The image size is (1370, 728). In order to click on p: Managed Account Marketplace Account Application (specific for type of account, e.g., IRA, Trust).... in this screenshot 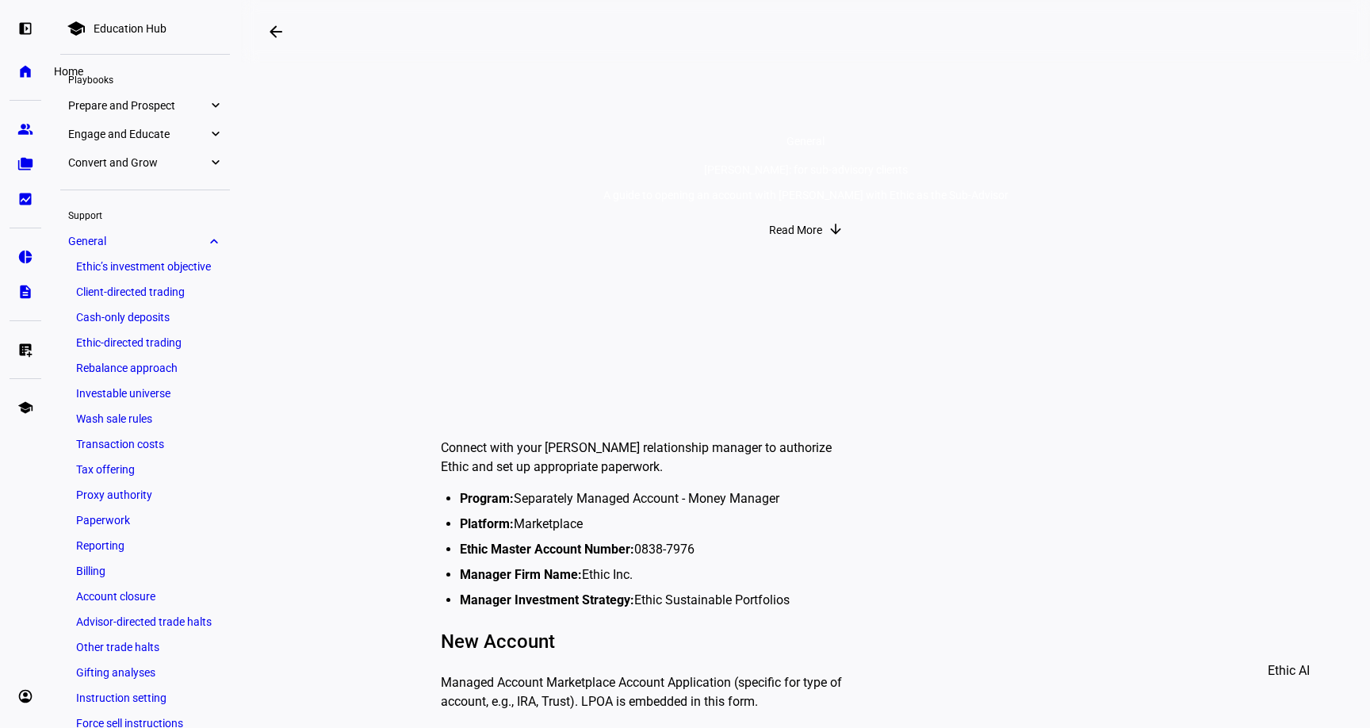, I will do `click(644, 692)`.